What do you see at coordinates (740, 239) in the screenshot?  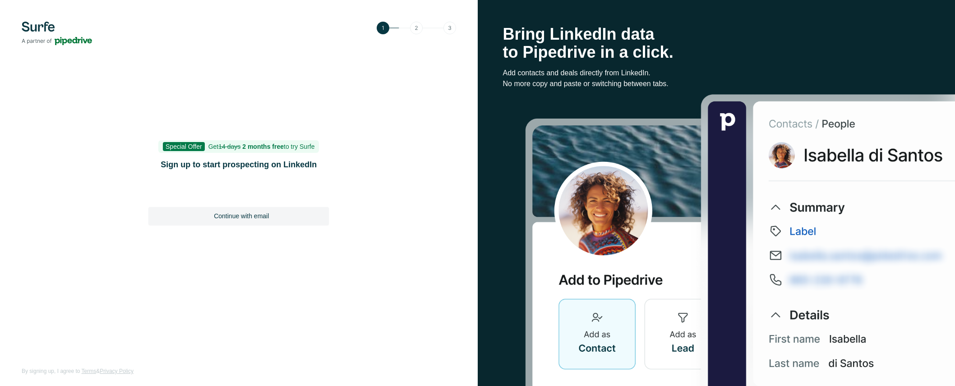 I see `img: Surfe Stock Photo - Selling good vibes` at bounding box center [740, 239].